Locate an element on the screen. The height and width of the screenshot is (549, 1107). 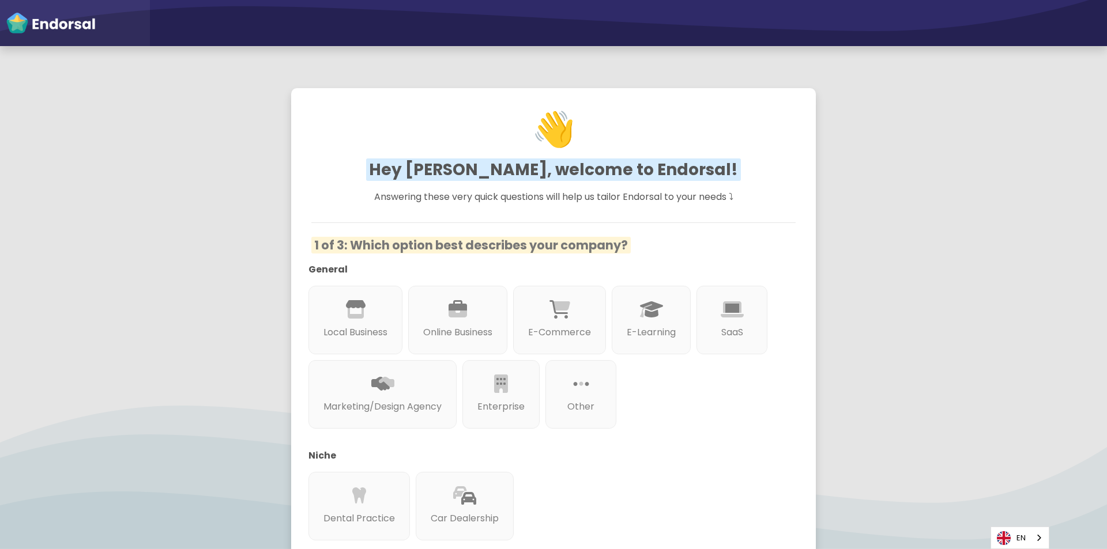
p: General is located at coordinates (545, 270).